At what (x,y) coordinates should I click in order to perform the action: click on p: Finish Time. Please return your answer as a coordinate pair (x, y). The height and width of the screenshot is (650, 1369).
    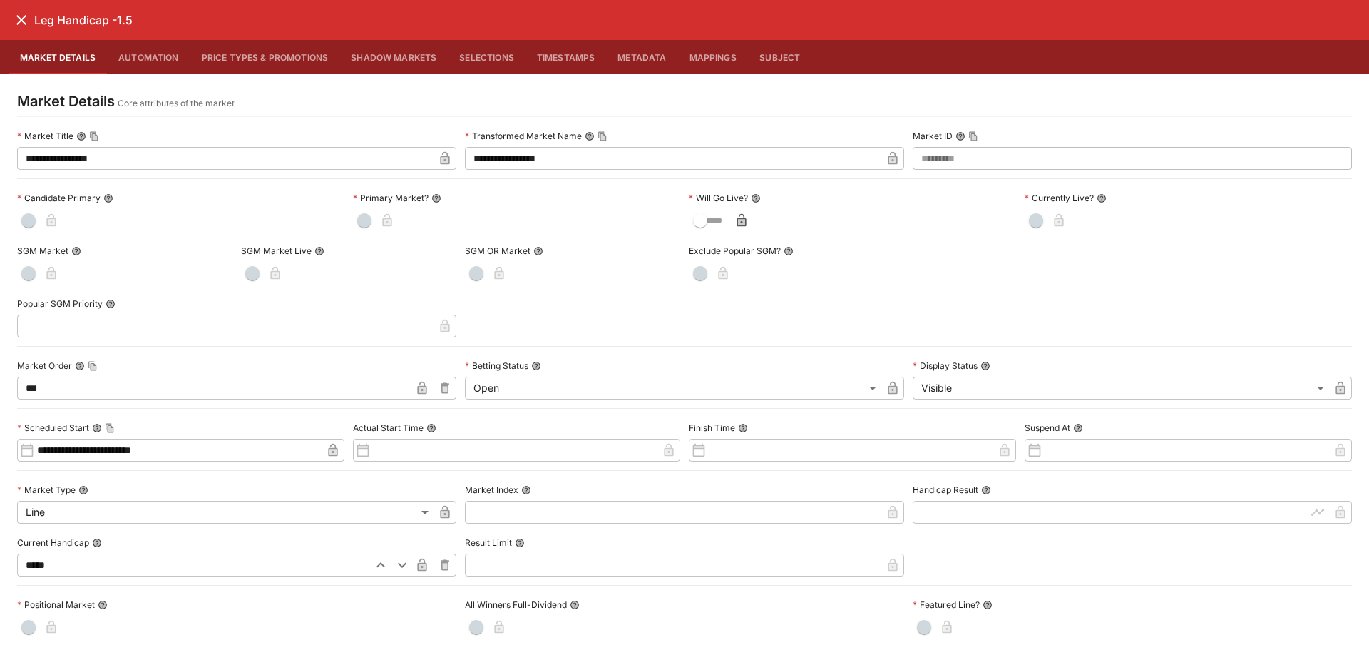
    Looking at the image, I should click on (712, 427).